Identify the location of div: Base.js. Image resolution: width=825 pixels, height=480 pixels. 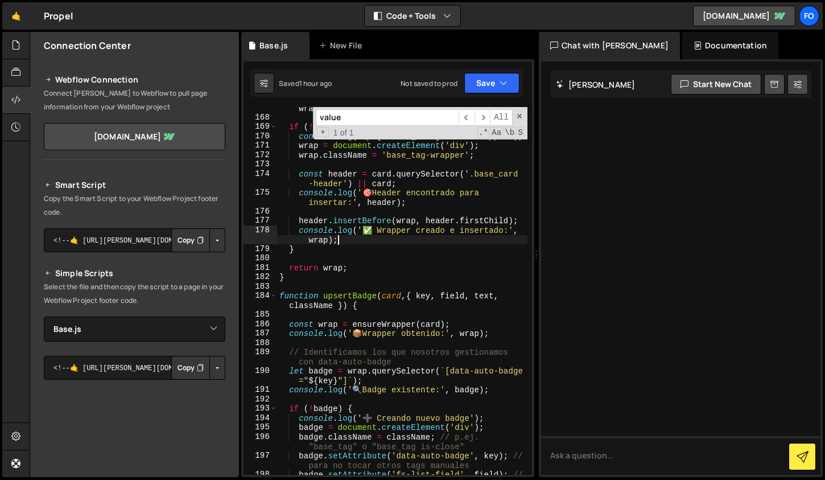
(274, 46).